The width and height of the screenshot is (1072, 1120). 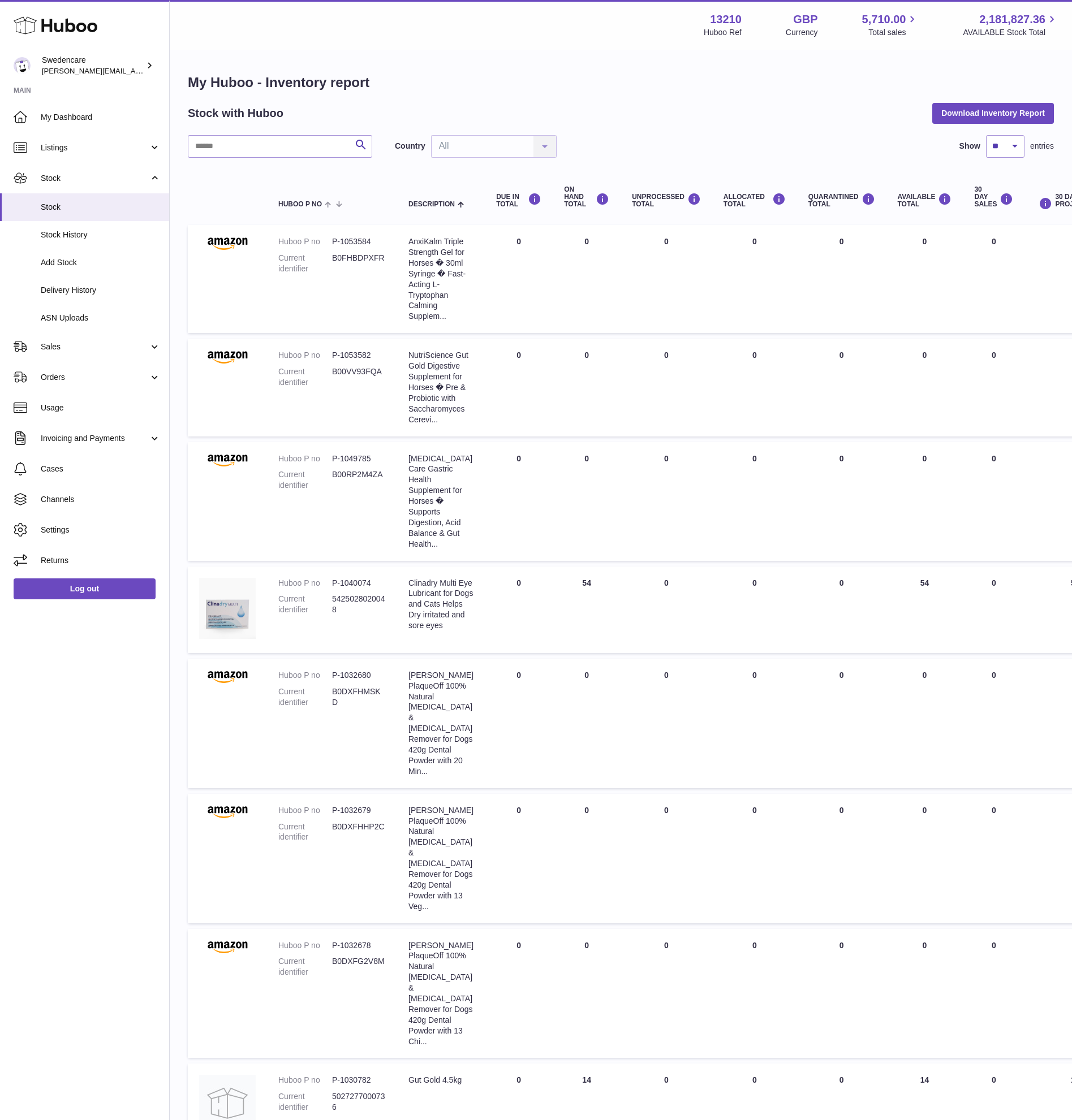 I want to click on td: 54, so click(x=586, y=609).